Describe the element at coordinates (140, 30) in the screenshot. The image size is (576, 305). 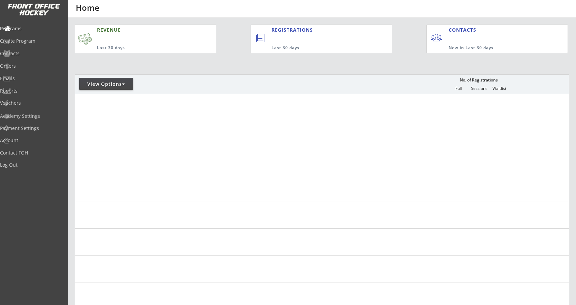
I see `div: REVENUE` at that location.